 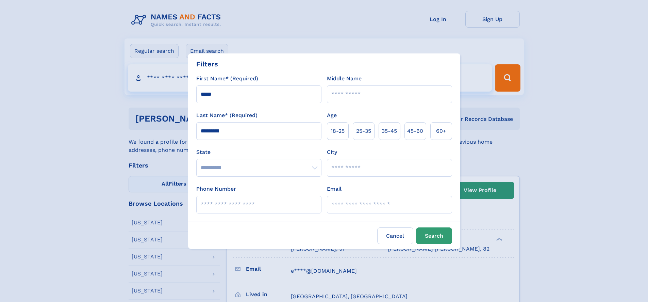 I want to click on label: Last Name* (Required), so click(x=227, y=115).